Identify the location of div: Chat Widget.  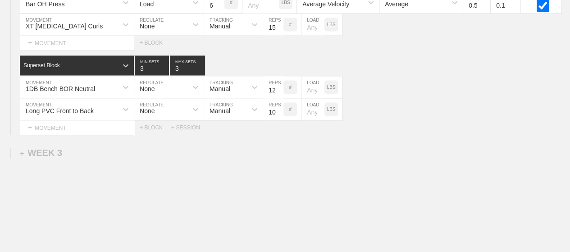
(548, 230).